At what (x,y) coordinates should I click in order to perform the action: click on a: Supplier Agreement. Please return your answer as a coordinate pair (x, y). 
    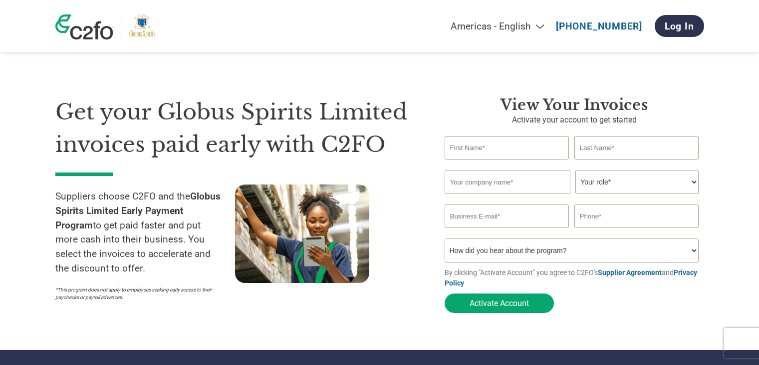
    Looking at the image, I should click on (630, 272).